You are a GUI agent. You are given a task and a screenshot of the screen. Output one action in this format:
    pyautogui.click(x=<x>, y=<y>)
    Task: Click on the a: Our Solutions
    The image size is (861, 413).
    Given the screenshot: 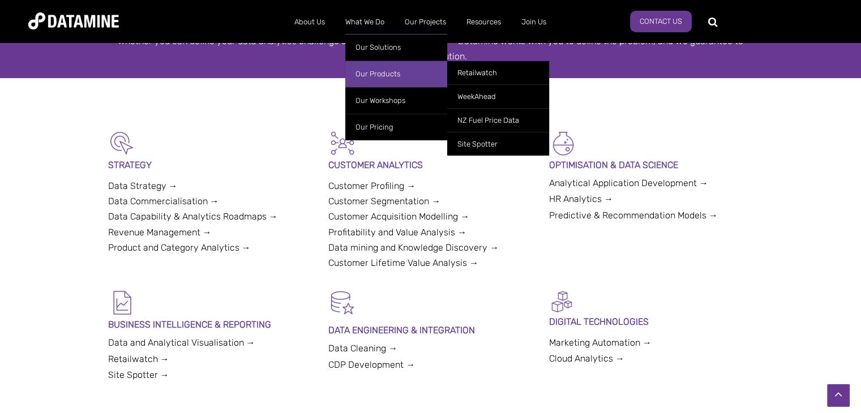 What is the action you would take?
    pyautogui.click(x=396, y=47)
    